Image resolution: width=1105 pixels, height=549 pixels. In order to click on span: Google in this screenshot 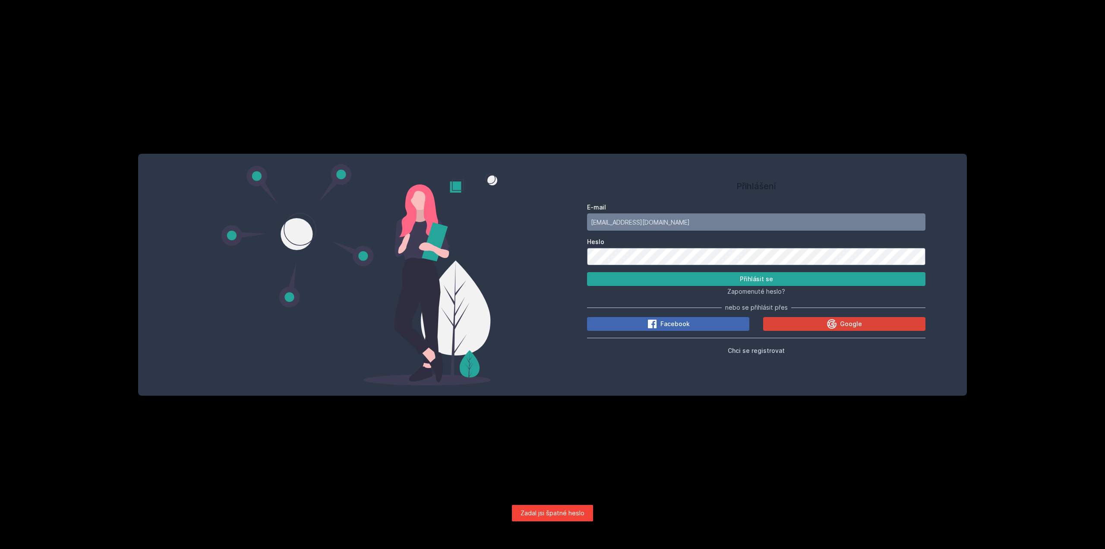, I will do `click(851, 324)`.